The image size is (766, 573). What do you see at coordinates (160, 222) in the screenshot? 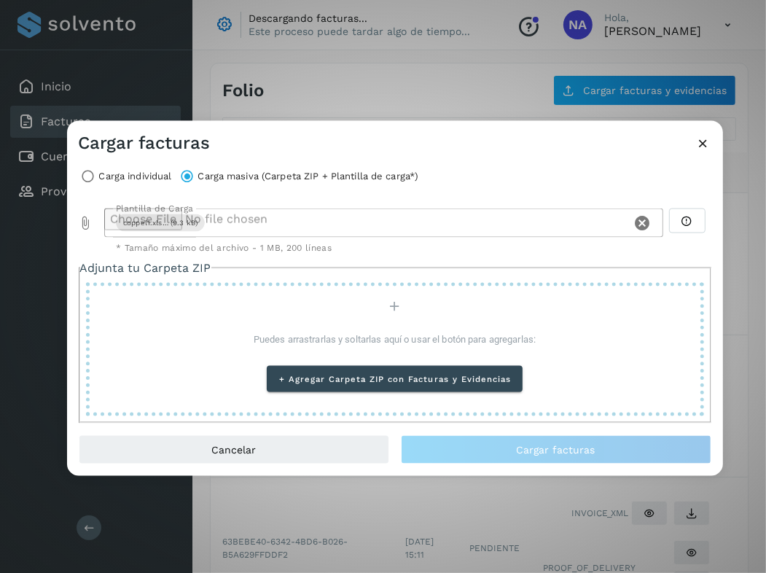
I see `div: coppel1.xls… (9.3 kB)` at bounding box center [160, 222].